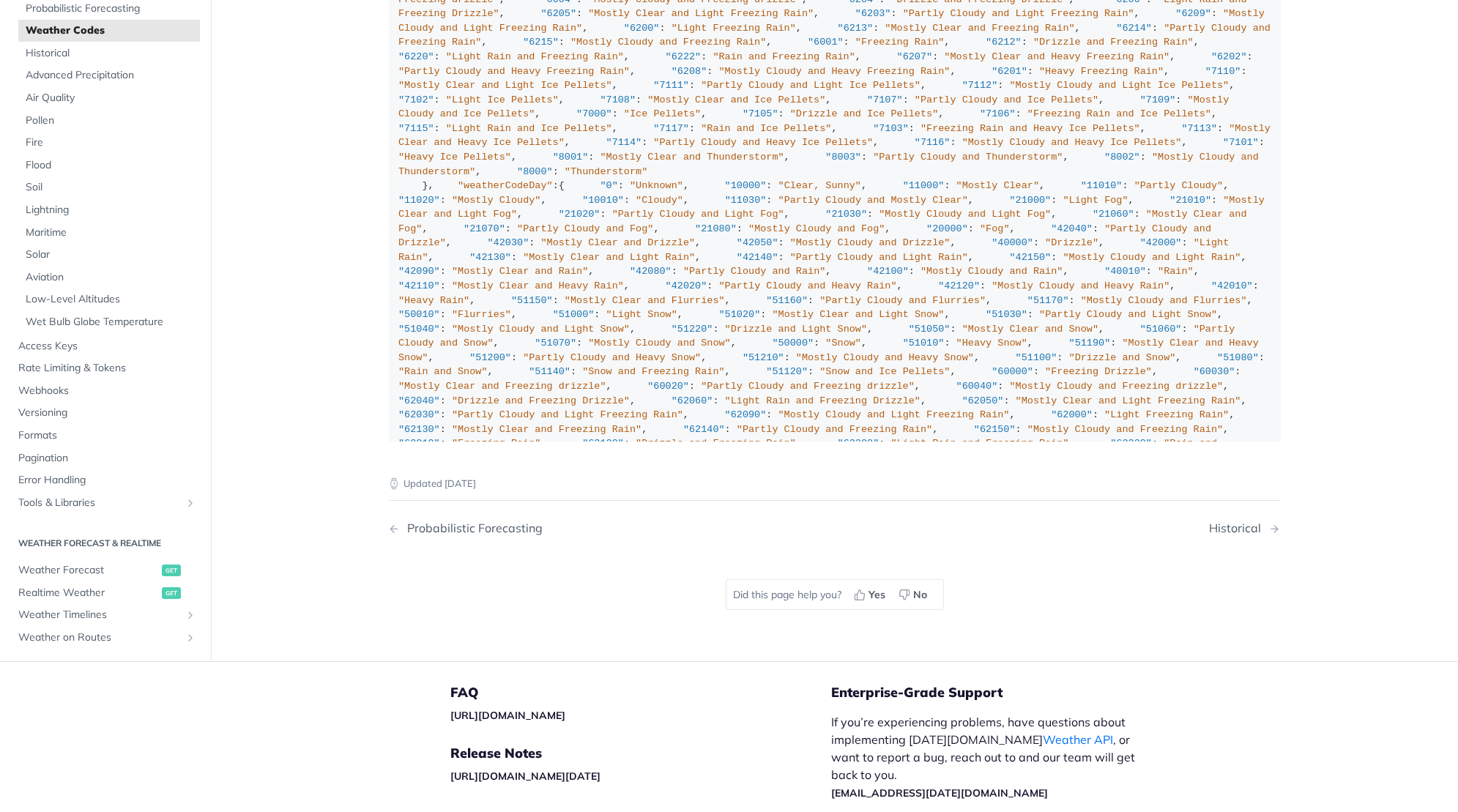 Image resolution: width=1458 pixels, height=812 pixels. Describe the element at coordinates (692, 401) in the screenshot. I see `span: "62060"` at that location.